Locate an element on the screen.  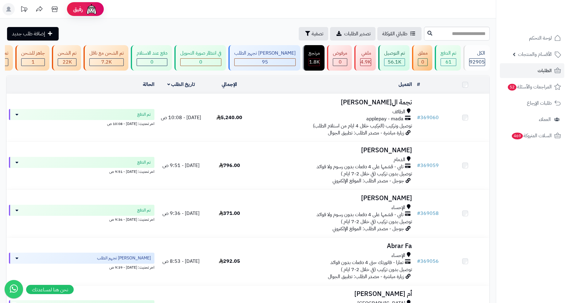
span: رفيق is located at coordinates (78, 9).